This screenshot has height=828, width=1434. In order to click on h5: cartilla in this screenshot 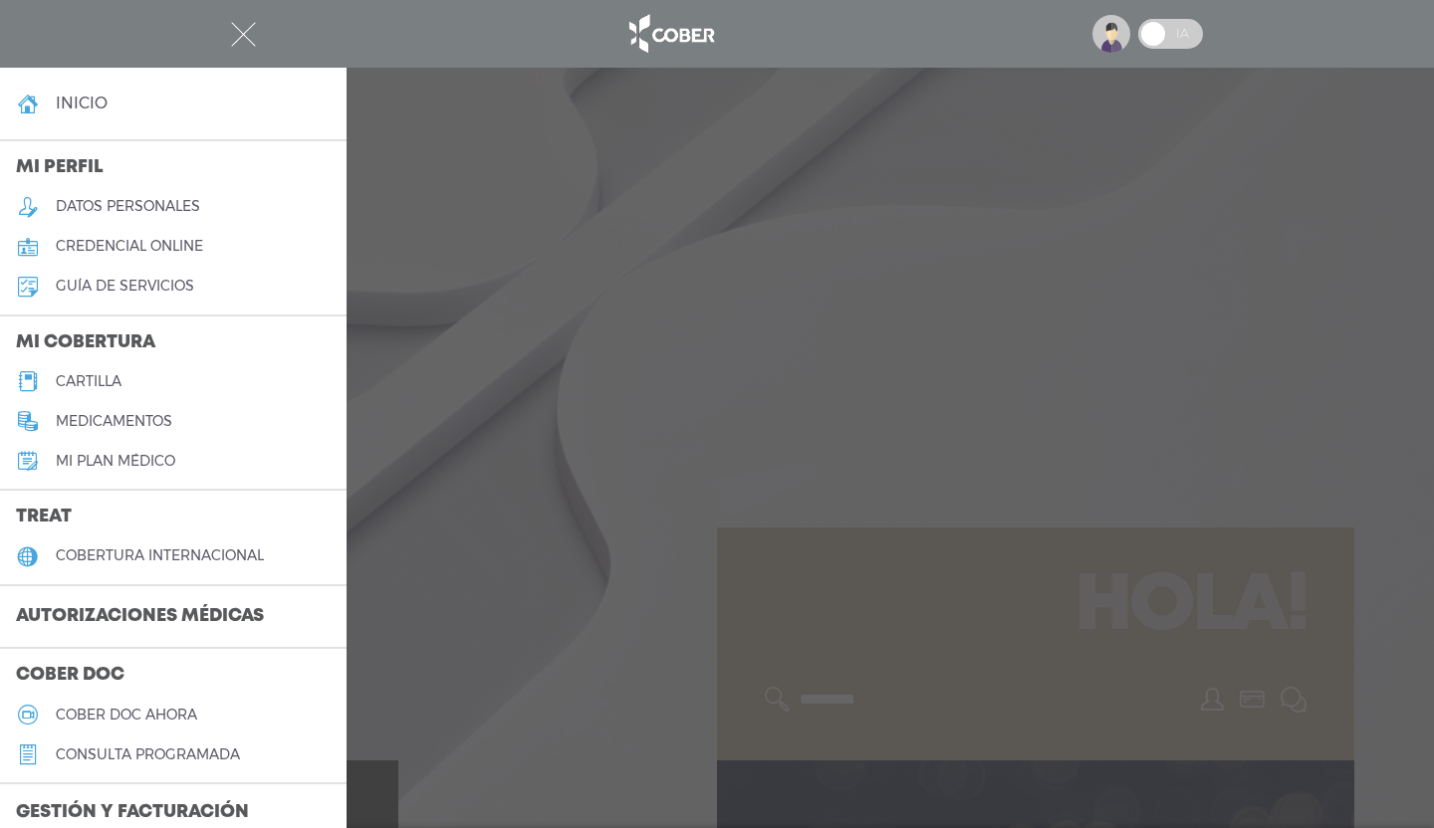, I will do `click(89, 381)`.